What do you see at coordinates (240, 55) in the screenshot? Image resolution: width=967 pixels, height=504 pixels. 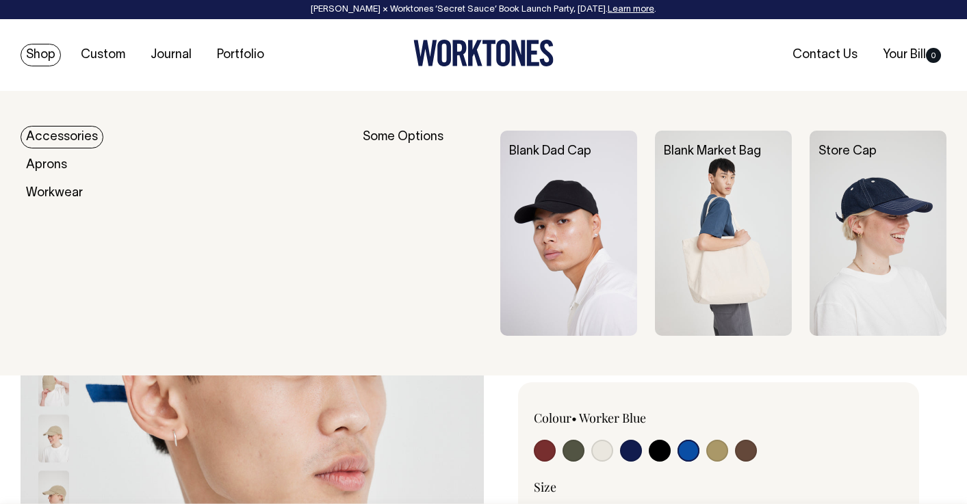 I see `a: Portfolio` at bounding box center [240, 55].